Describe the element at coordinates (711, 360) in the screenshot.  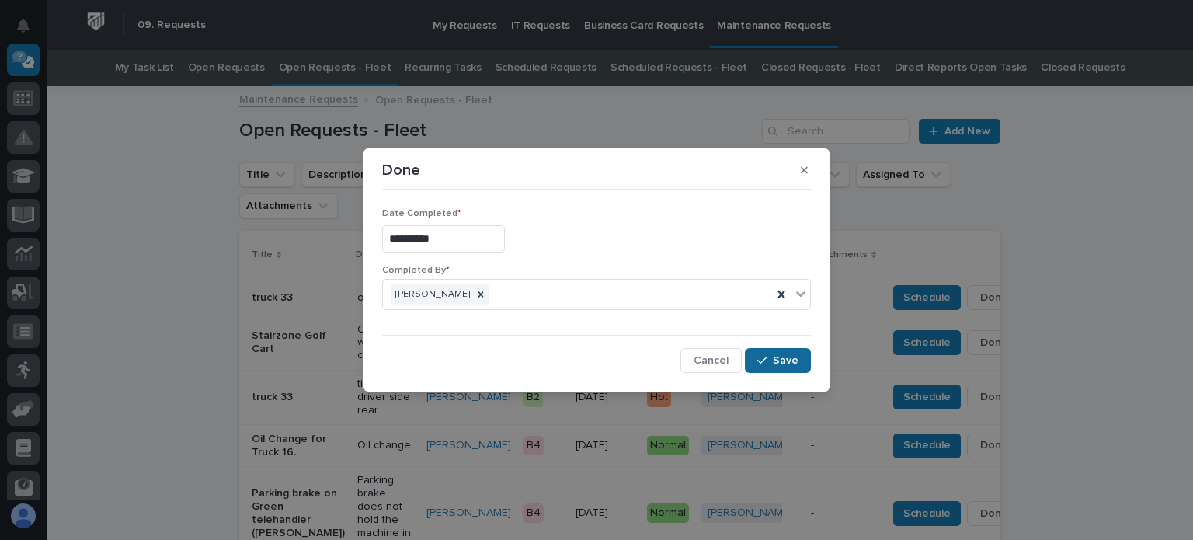
I see `button: Cancel` at that location.